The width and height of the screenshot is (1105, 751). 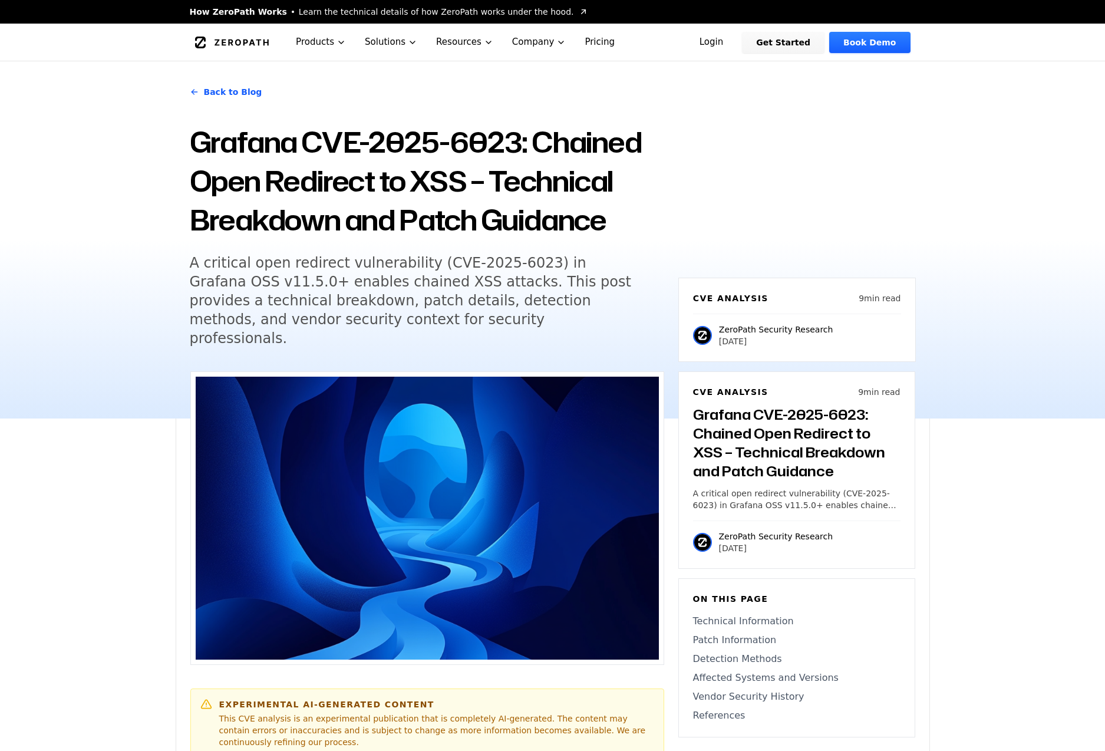 I want to click on span: Learn the technical details of how ZeroPath works under the hood., so click(x=436, y=12).